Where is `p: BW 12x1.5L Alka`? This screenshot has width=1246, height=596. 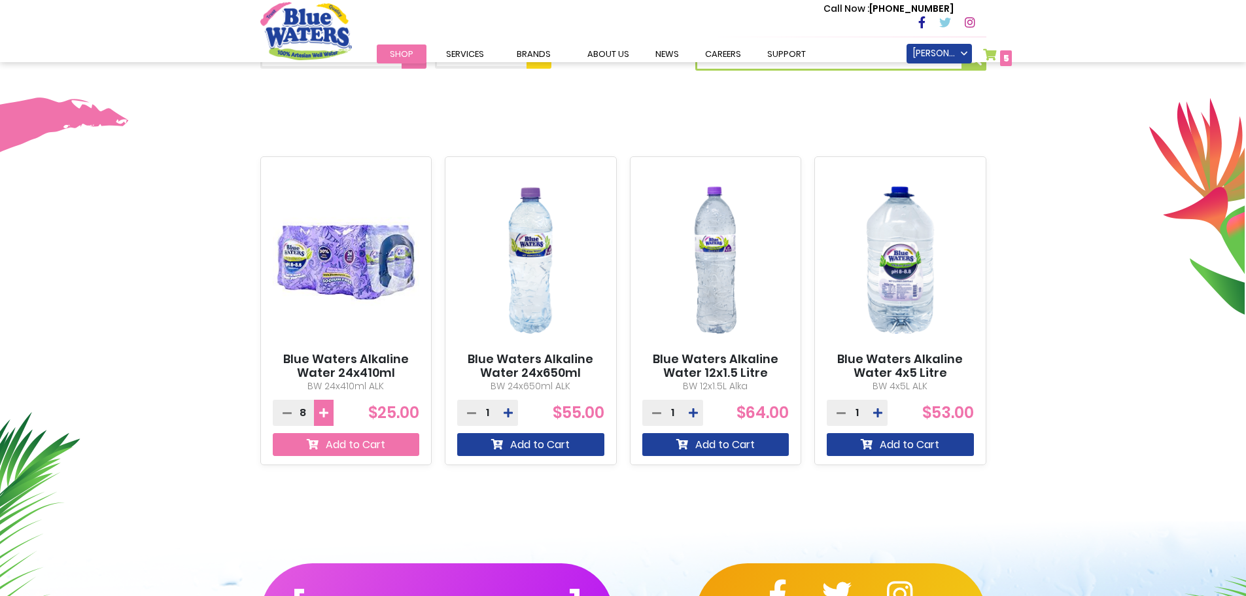 p: BW 12x1.5L Alka is located at coordinates (715, 386).